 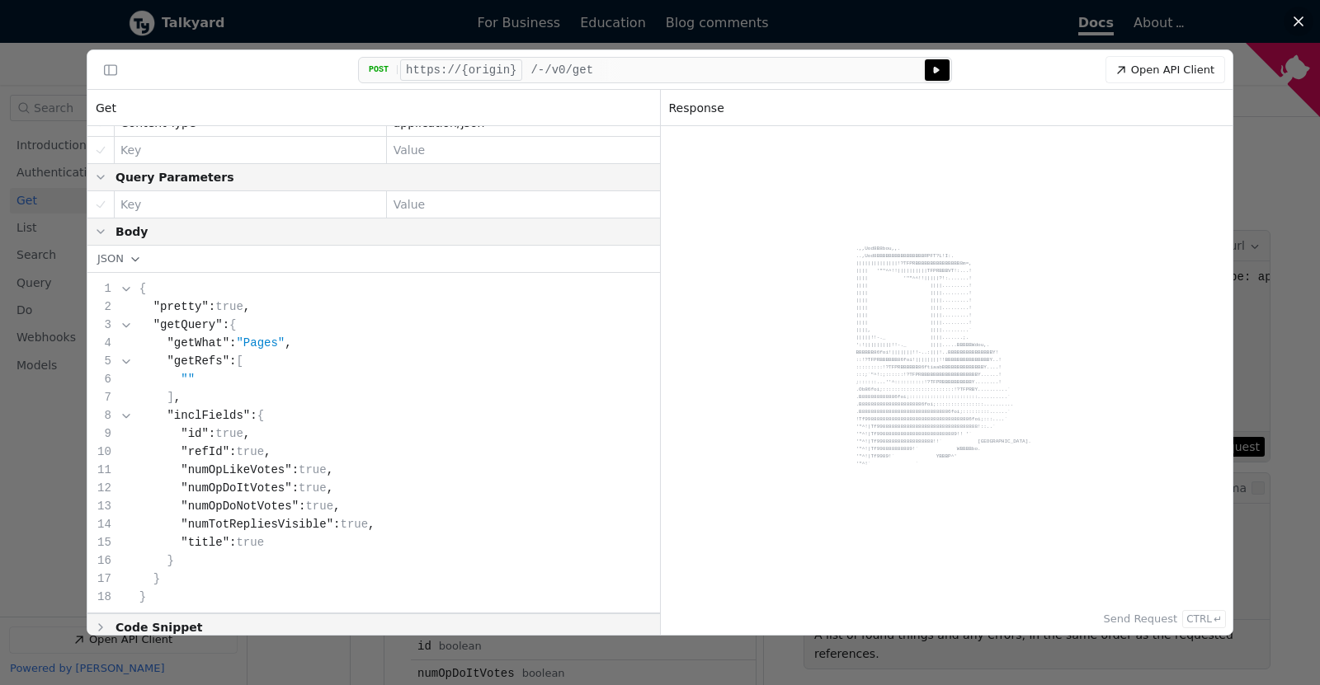 What do you see at coordinates (250, 205) in the screenshot?
I see `div: Parameter Key` at bounding box center [250, 205].